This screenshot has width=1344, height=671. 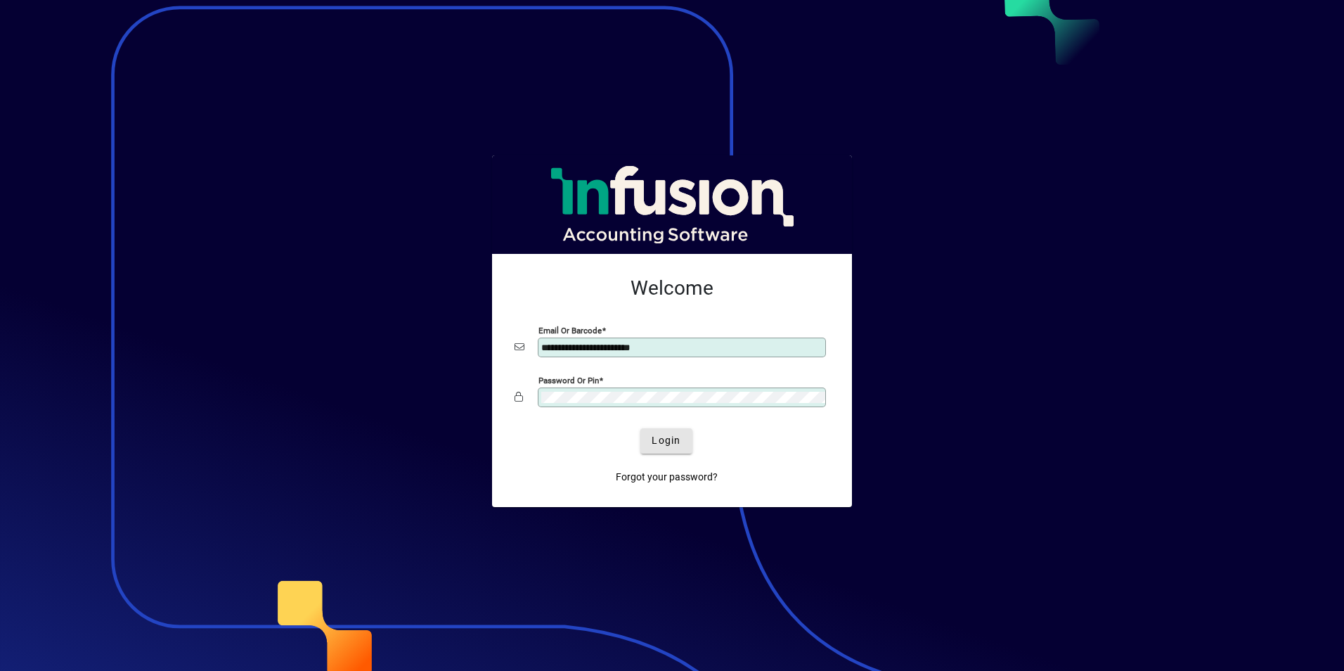 What do you see at coordinates (666, 440) in the screenshot?
I see `span: Login` at bounding box center [666, 440].